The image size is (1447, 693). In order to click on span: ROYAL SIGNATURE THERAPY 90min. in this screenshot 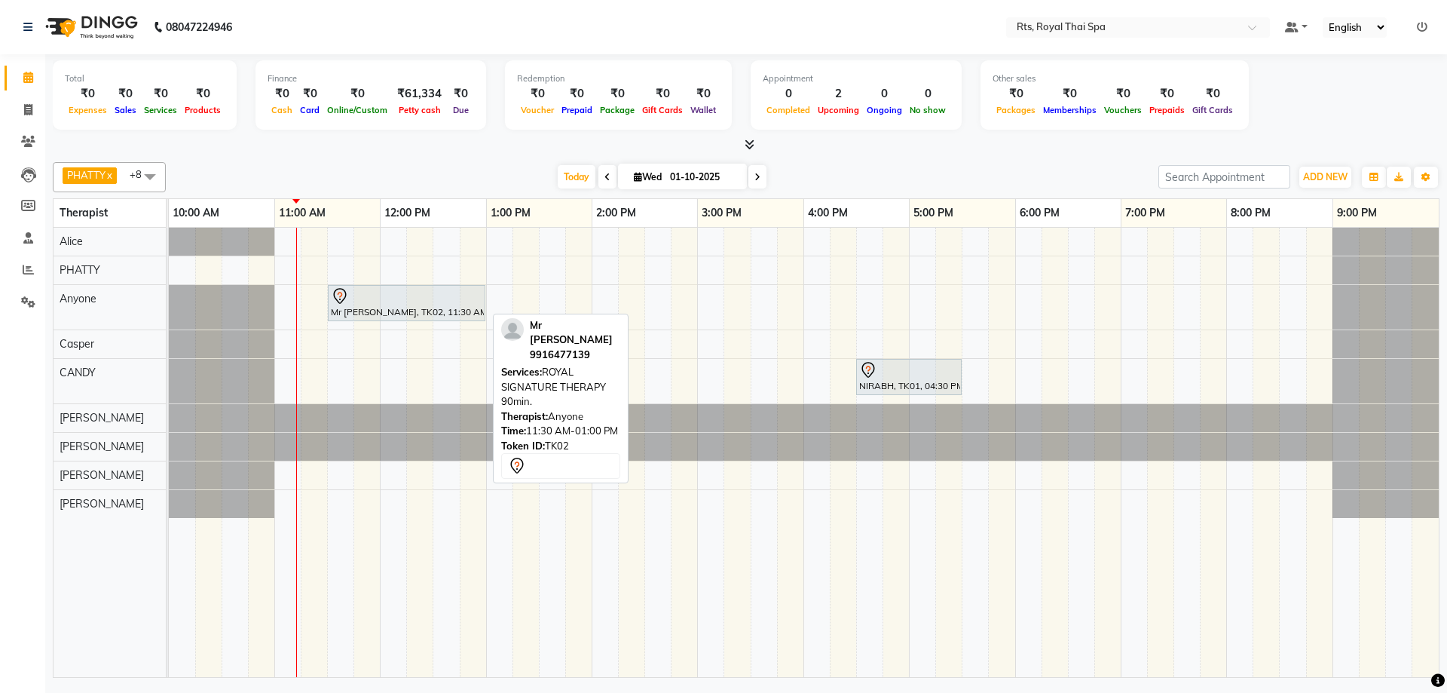, I will do `click(553, 386)`.